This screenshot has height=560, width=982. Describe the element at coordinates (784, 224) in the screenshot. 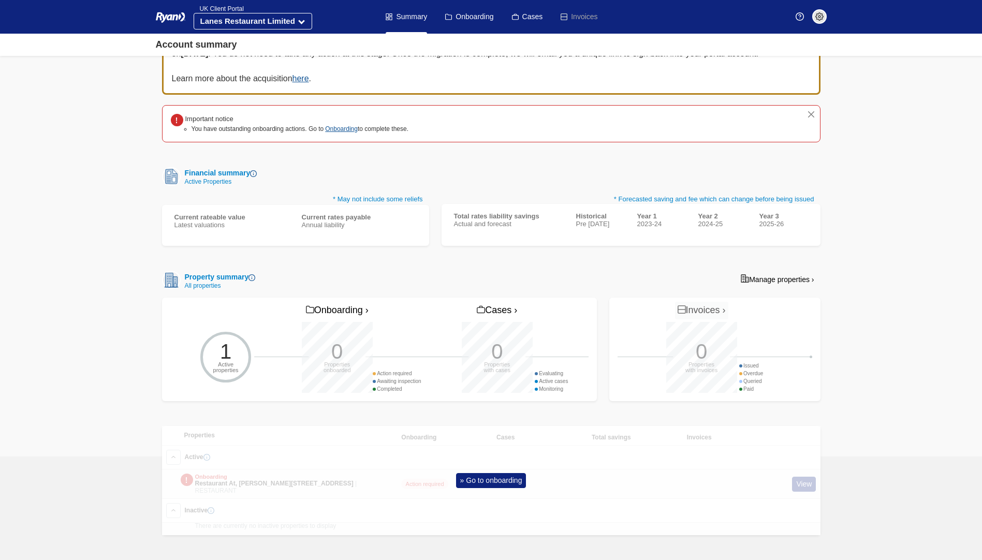

I see `div: 2025-26` at that location.